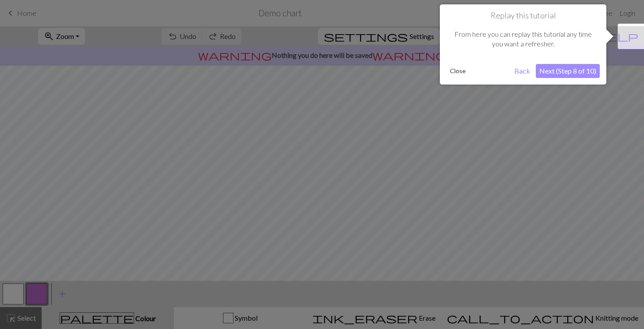 Image resolution: width=644 pixels, height=329 pixels. I want to click on div: From here you can replay this tutorial any time you want a refresher., so click(523, 39).